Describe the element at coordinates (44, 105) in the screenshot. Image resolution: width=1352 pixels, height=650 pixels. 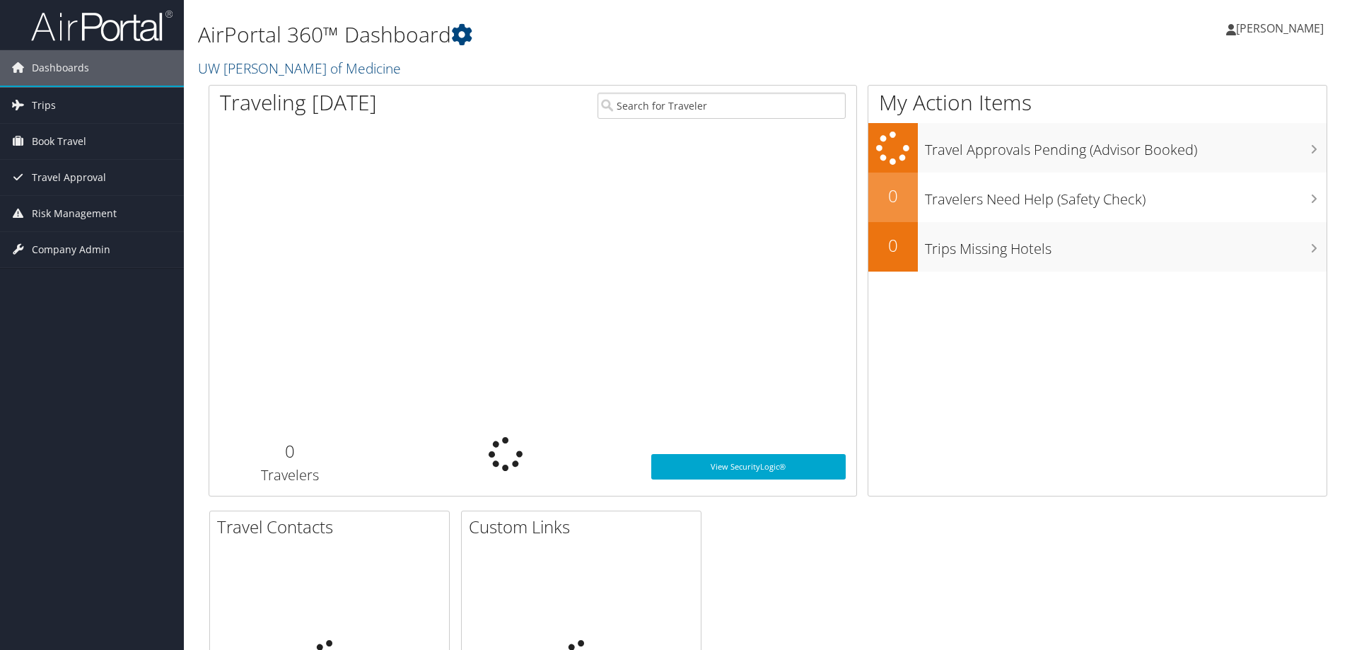
I see `span: Trips` at that location.